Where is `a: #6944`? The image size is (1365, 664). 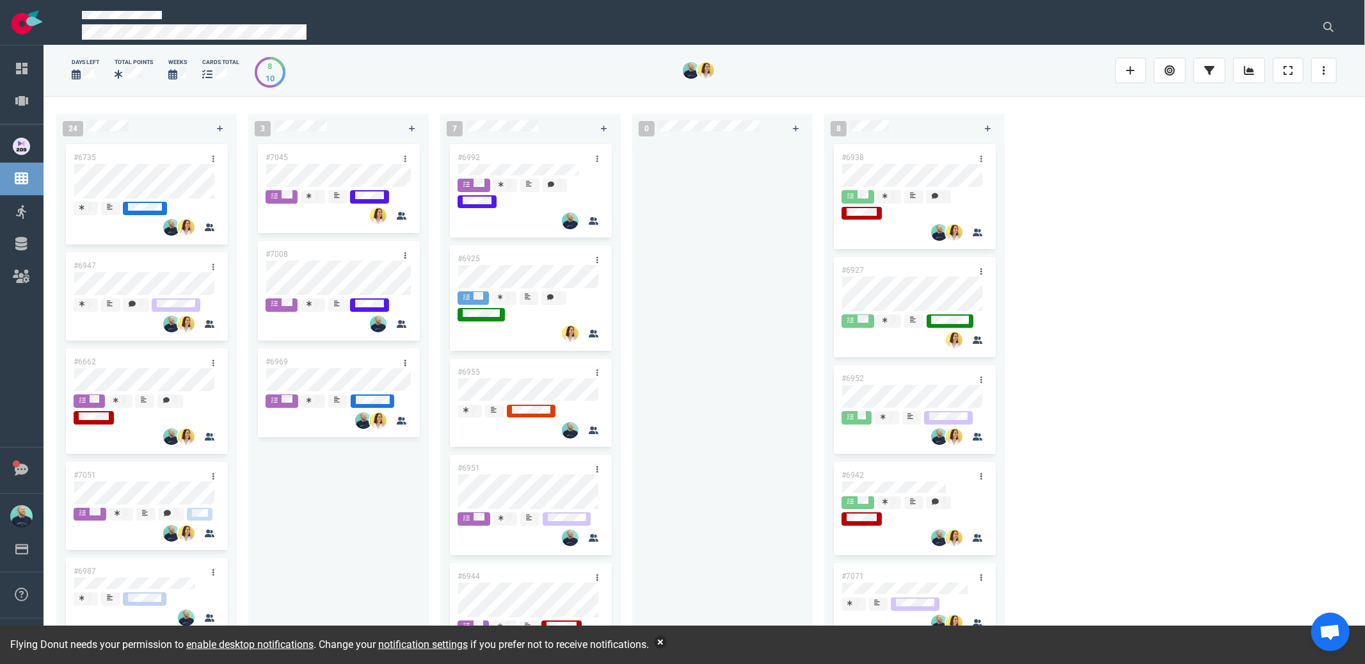
a: #6944 is located at coordinates (468, 576).